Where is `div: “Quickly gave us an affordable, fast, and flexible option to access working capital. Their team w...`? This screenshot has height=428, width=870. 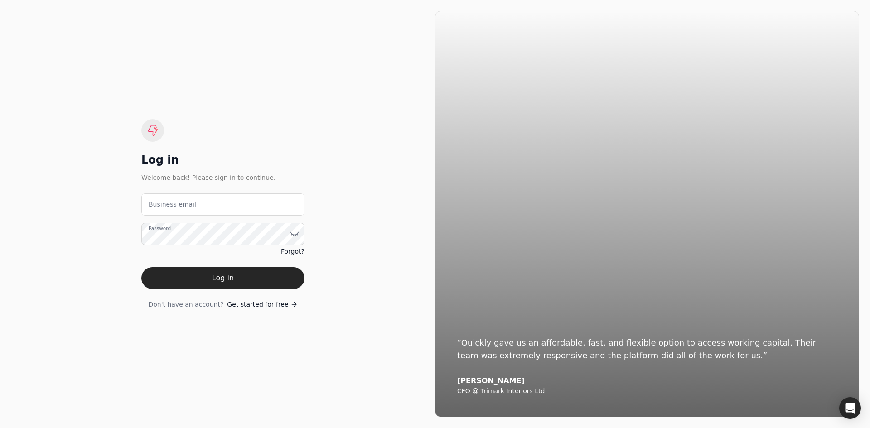
div: “Quickly gave us an affordable, fast, and flexible option to access working capital. Their team w... is located at coordinates (647, 349).